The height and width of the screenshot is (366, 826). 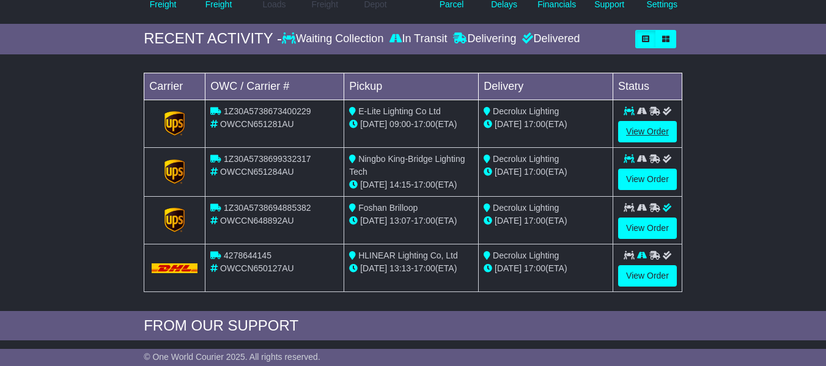 What do you see at coordinates (400, 124) in the screenshot?
I see `span: 09:00` at bounding box center [400, 124].